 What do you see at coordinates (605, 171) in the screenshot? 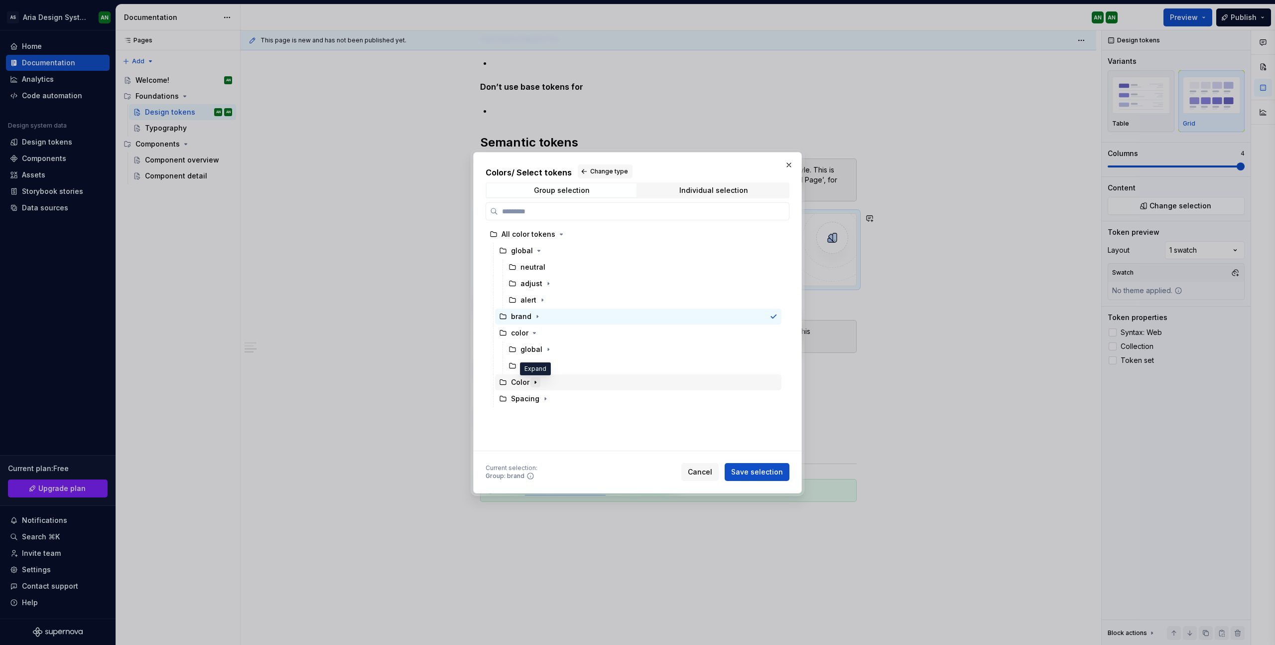
I see `button: Change type` at bounding box center [605, 171].